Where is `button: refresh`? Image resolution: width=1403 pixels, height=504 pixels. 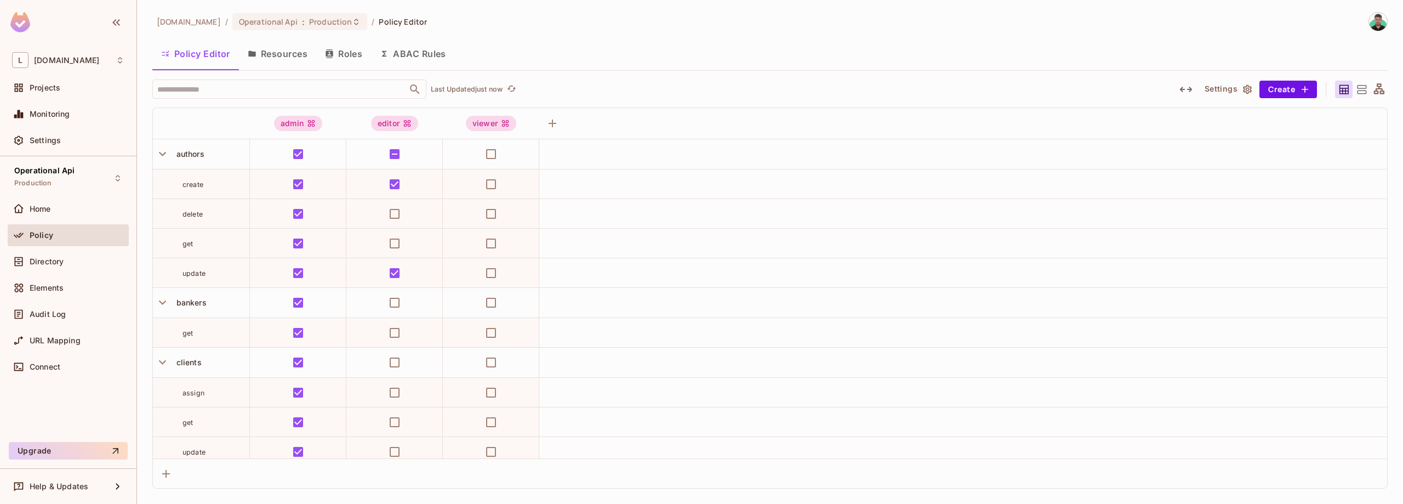 button: refresh is located at coordinates (511, 89).